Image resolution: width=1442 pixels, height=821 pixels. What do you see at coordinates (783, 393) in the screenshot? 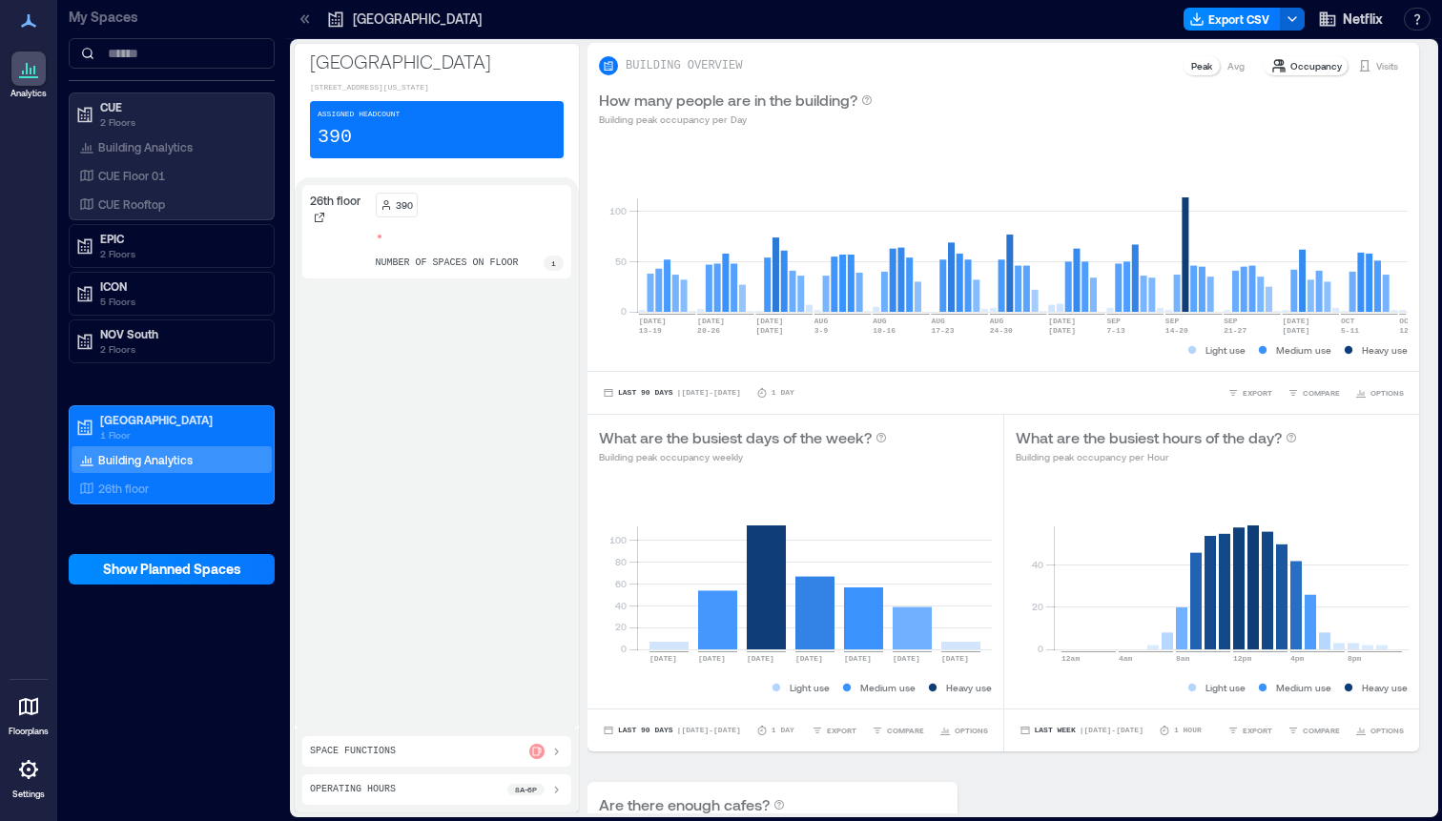
I see `p: 1 Day` at bounding box center [783, 393].